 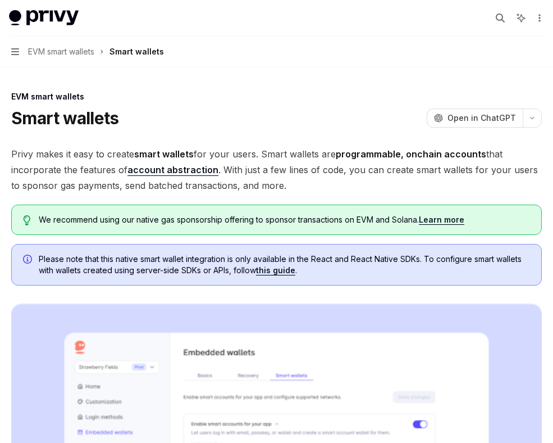 What do you see at coordinates (482, 118) in the screenshot?
I see `span: Open in ChatGPT` at bounding box center [482, 118].